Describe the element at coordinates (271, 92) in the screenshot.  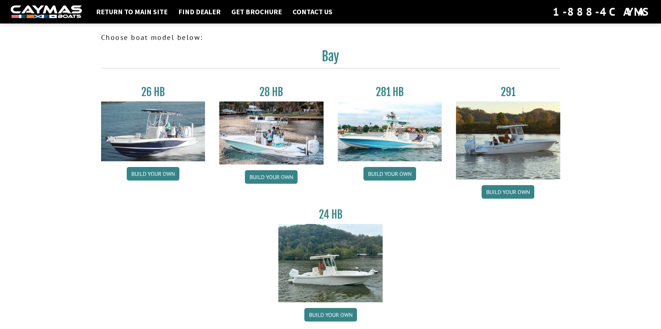
I see `h3: 28 HB` at that location.